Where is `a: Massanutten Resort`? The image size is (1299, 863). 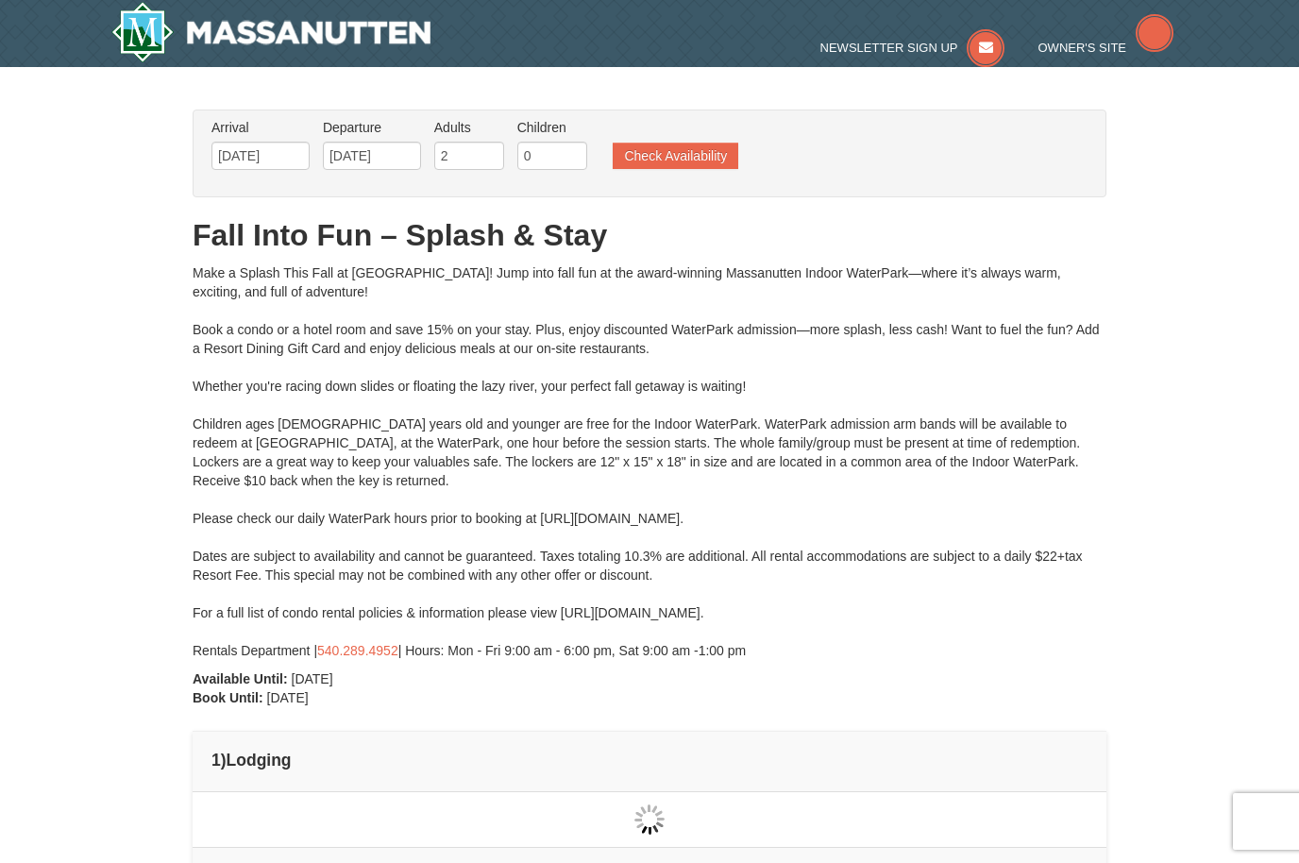 a: Massanutten Resort is located at coordinates (271, 32).